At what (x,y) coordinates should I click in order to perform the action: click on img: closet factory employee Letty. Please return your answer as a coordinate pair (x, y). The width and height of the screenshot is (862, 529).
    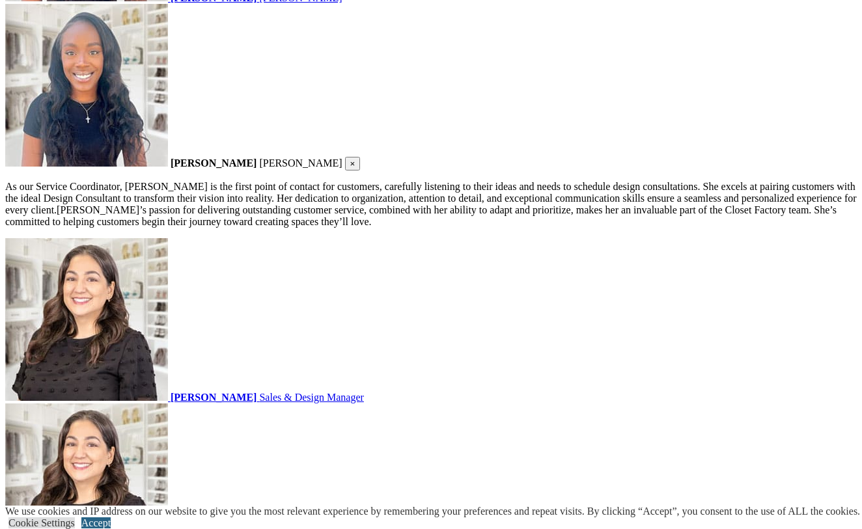
    Looking at the image, I should click on (87, 320).